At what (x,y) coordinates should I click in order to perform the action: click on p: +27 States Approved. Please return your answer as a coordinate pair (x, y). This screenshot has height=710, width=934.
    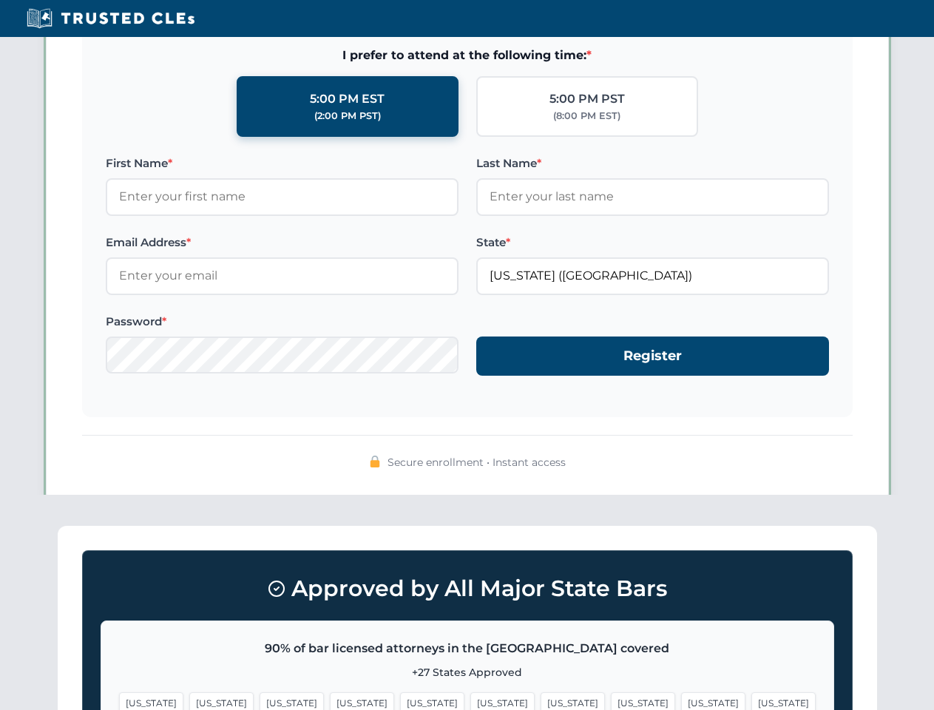
    Looking at the image, I should click on (467, 672).